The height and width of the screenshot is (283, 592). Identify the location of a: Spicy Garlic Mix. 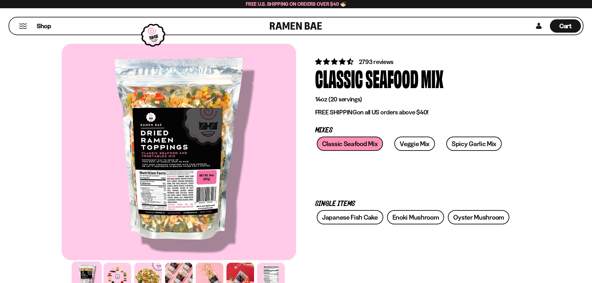
(474, 144).